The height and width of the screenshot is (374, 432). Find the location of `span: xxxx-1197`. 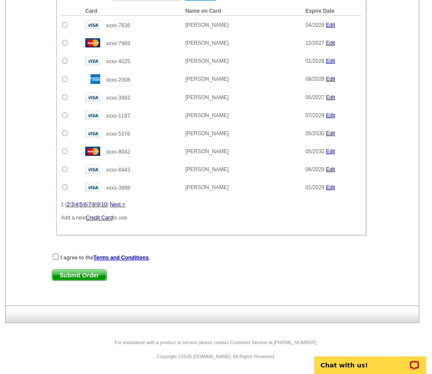

span: xxxx-1197 is located at coordinates (118, 116).